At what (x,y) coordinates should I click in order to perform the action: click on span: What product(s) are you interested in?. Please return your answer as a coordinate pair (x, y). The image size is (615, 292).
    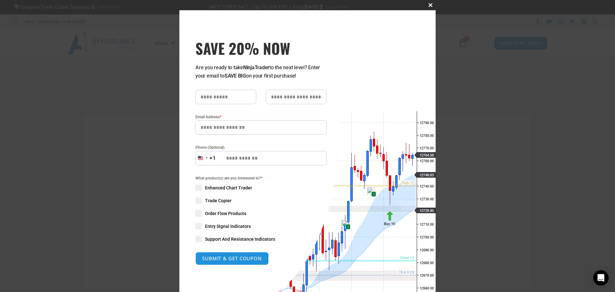
    Looking at the image, I should click on (261, 178).